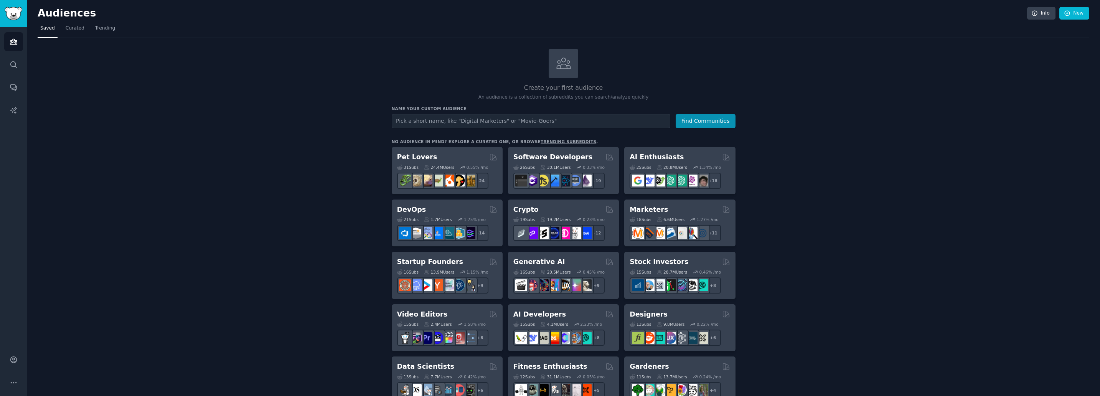  What do you see at coordinates (594, 377) in the screenshot?
I see `div: 0.05 % /mo` at bounding box center [594, 377].